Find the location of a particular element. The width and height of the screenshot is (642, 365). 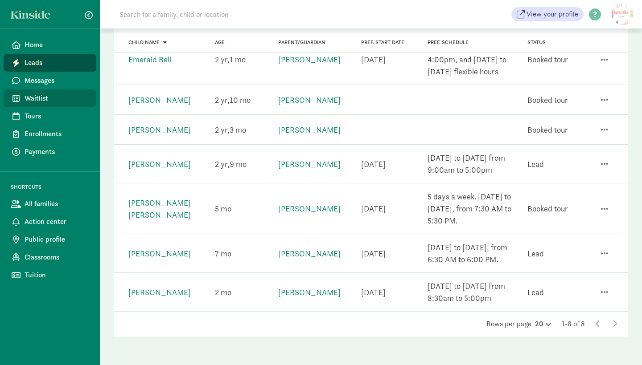

span: Child name is located at coordinates (144, 42).